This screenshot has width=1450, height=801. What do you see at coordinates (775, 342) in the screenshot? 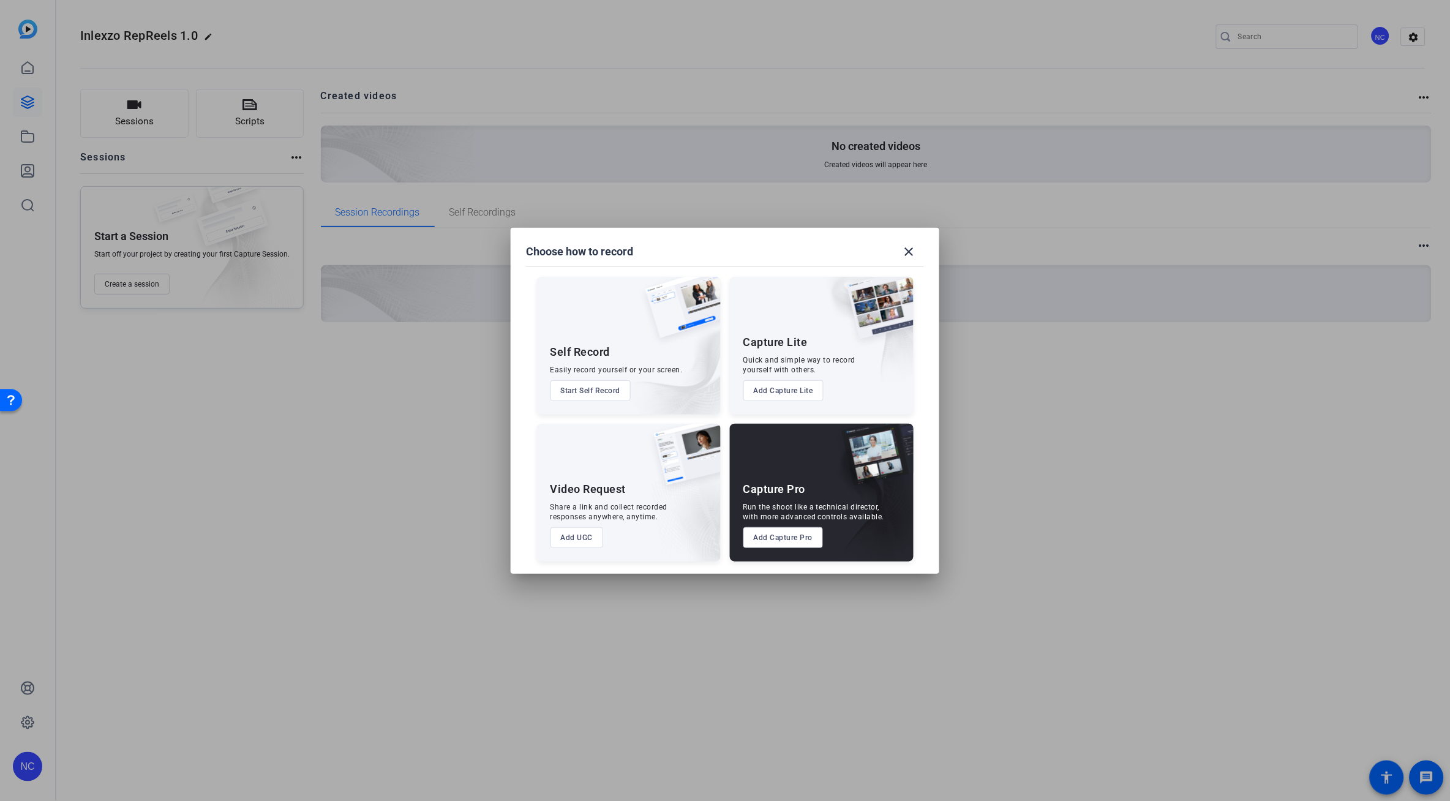
I see `div: Capture Lite` at bounding box center [775, 342].